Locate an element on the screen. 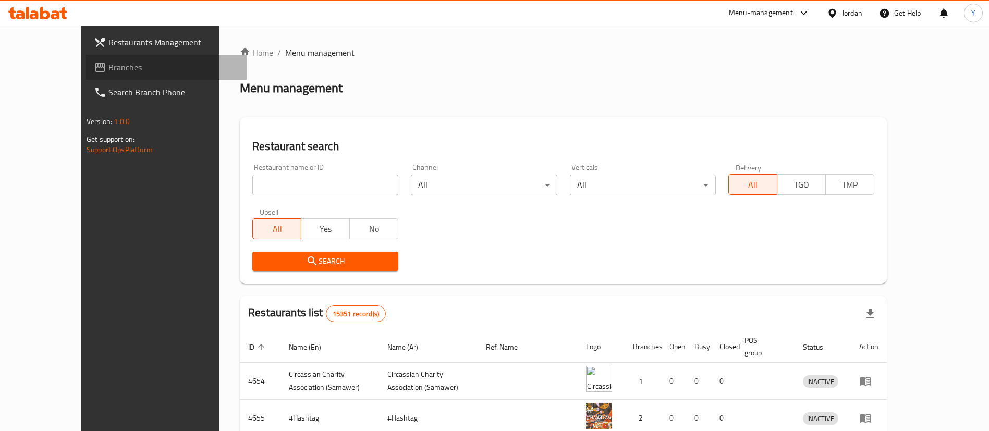  a: Branches is located at coordinates (166, 67).